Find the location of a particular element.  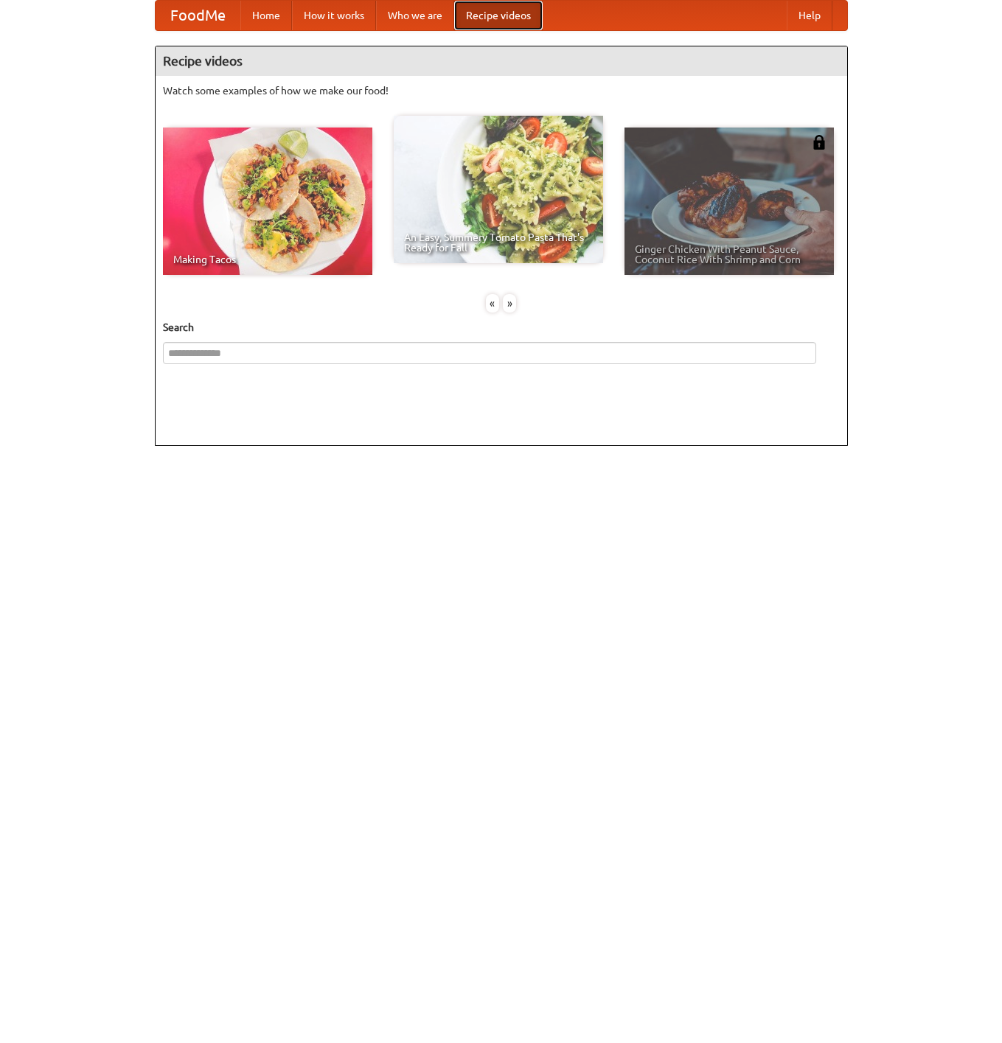

a: Home is located at coordinates (266, 15).